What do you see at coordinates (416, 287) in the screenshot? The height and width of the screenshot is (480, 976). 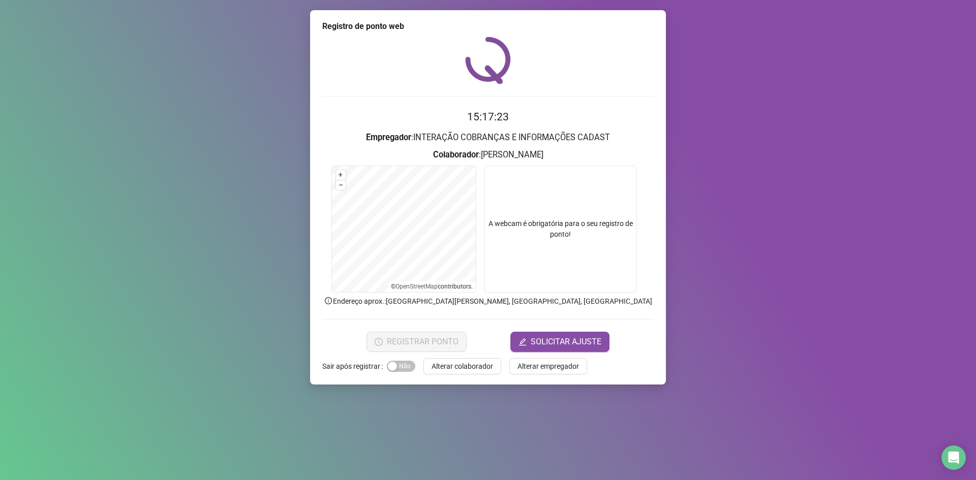 I see `a: OpenStreetMap` at bounding box center [416, 287].